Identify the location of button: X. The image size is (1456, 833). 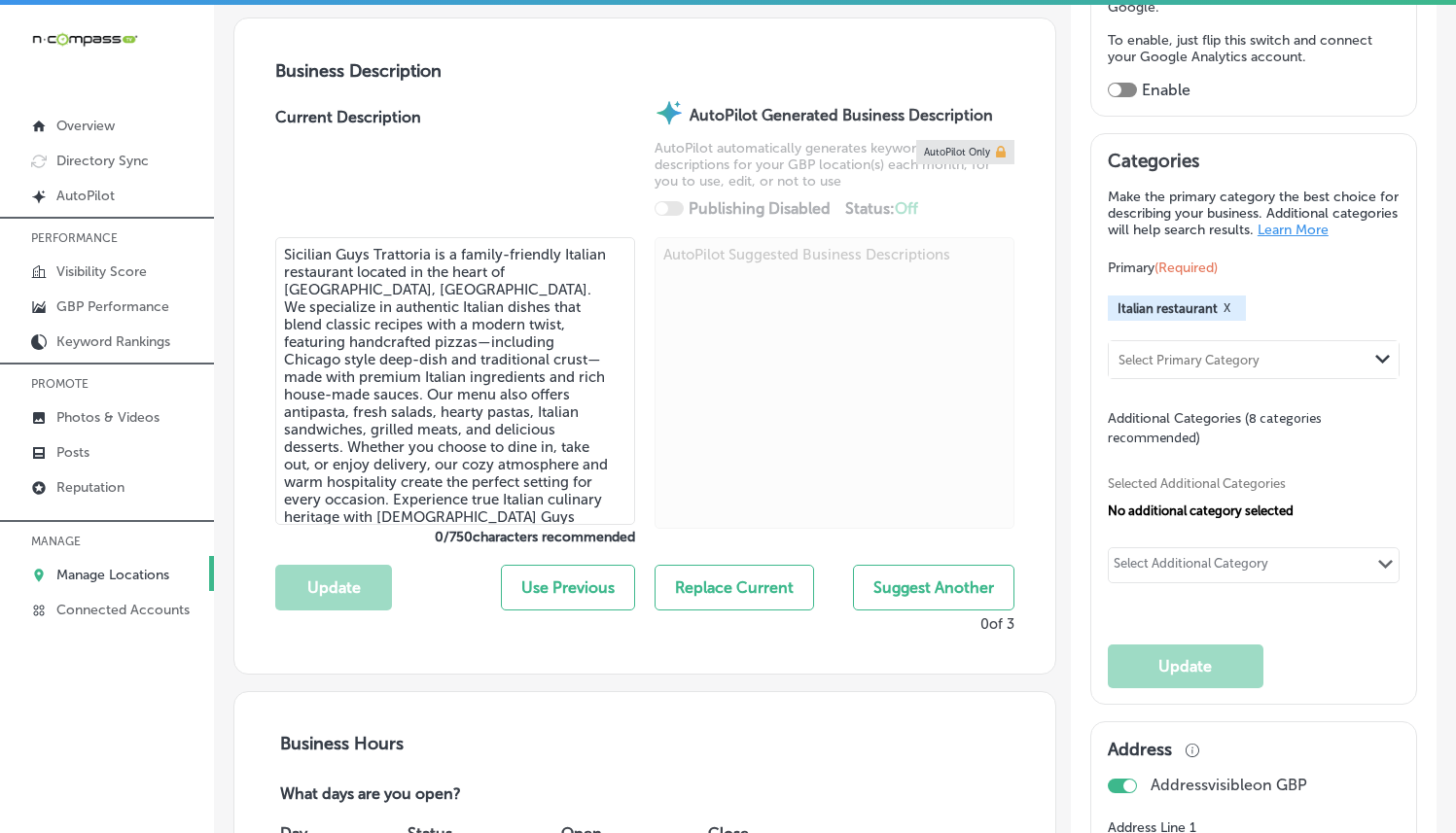
(1226, 308).